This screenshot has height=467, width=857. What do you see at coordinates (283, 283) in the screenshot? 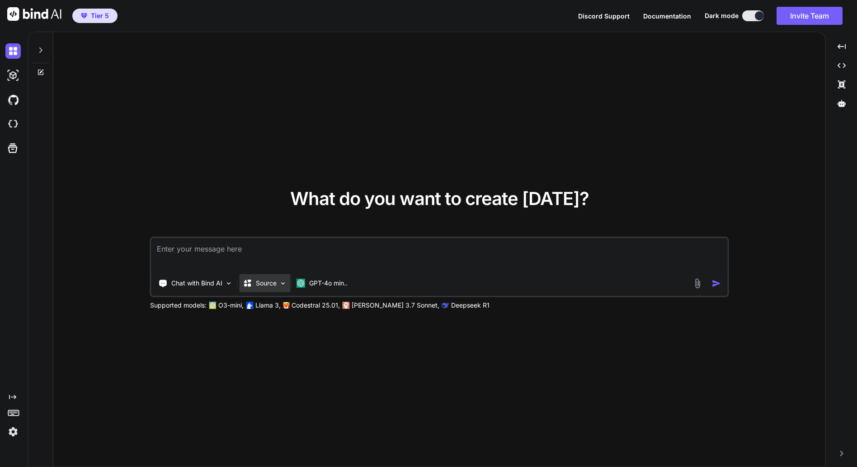
I see `img: Pick Models` at bounding box center [283, 283].